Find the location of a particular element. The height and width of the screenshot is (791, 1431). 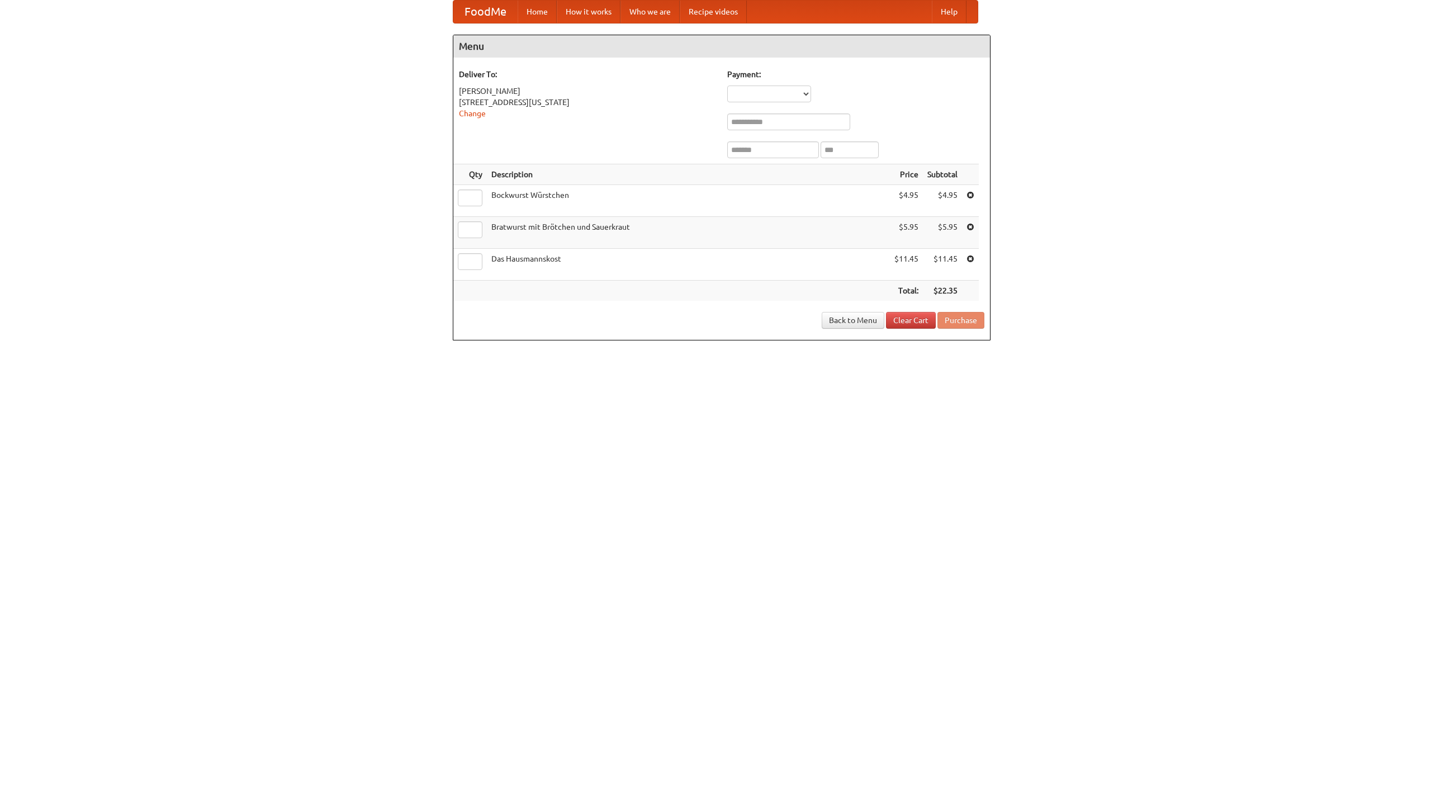

td: Bratwurst mit Brötchen und Sauerkraut is located at coordinates (688, 233).